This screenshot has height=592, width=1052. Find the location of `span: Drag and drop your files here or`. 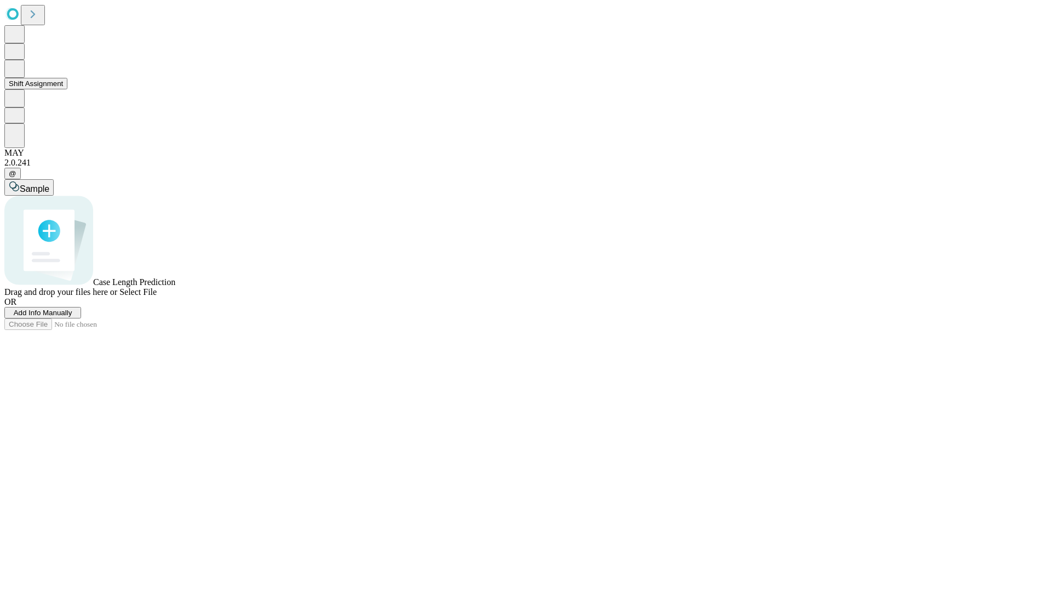

span: Drag and drop your files here or is located at coordinates (61, 291).